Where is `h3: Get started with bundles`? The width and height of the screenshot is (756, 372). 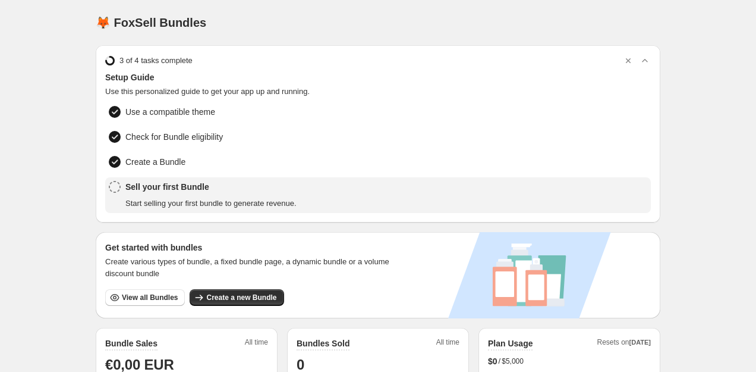 h3: Get started with bundles is located at coordinates (253, 247).